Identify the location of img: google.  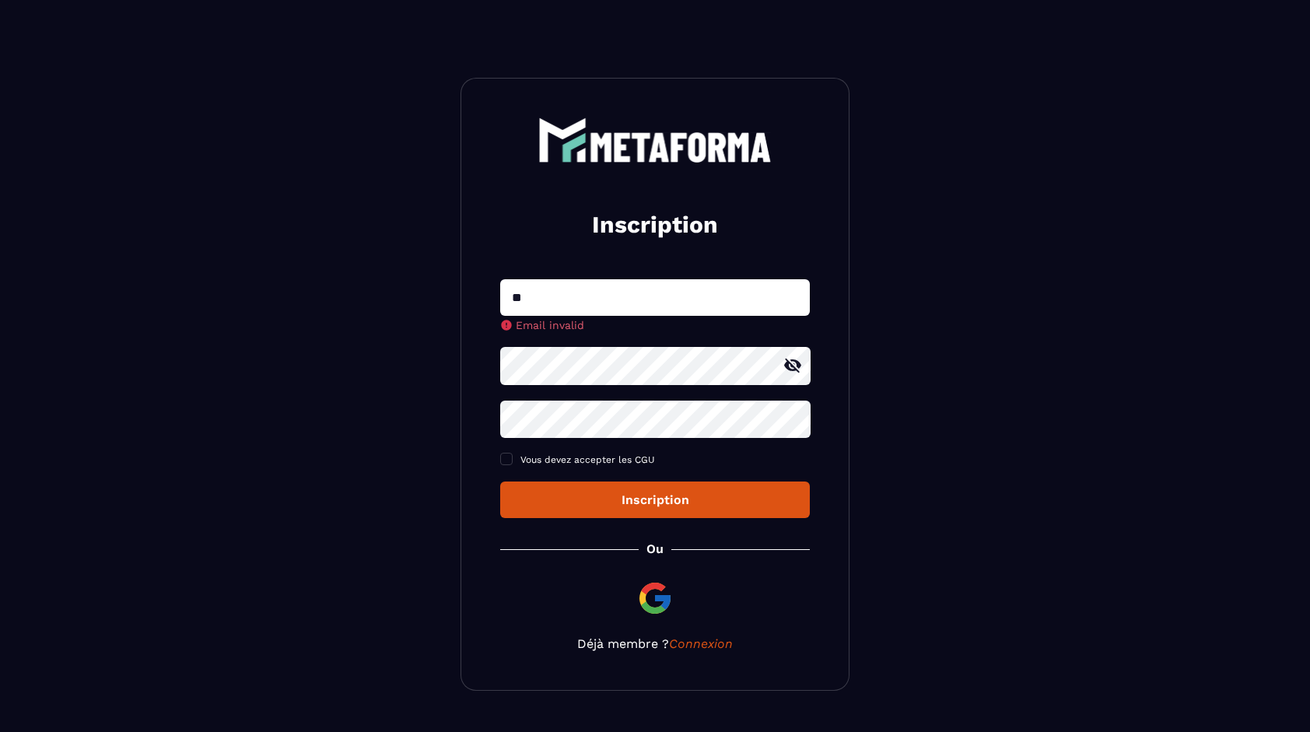
(655, 598).